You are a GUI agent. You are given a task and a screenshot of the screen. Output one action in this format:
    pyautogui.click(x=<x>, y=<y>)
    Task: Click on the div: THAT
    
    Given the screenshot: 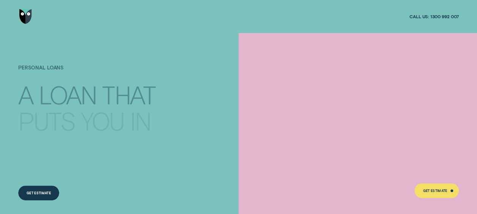 What is the action you would take?
    pyautogui.click(x=128, y=94)
    